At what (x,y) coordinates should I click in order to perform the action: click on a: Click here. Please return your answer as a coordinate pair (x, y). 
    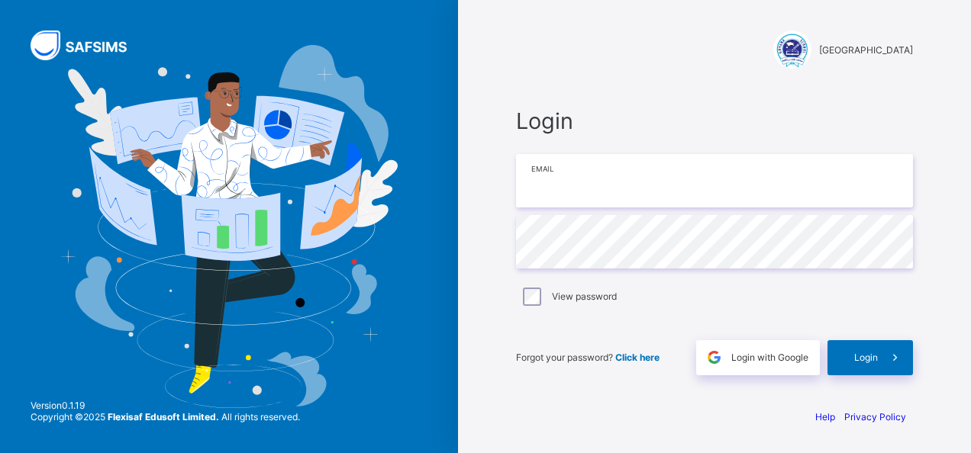
    Looking at the image, I should click on (637, 357).